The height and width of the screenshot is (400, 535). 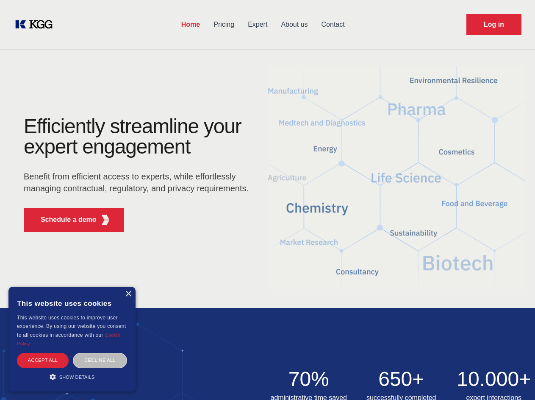 What do you see at coordinates (191, 25) in the screenshot?
I see `a: Home` at bounding box center [191, 25].